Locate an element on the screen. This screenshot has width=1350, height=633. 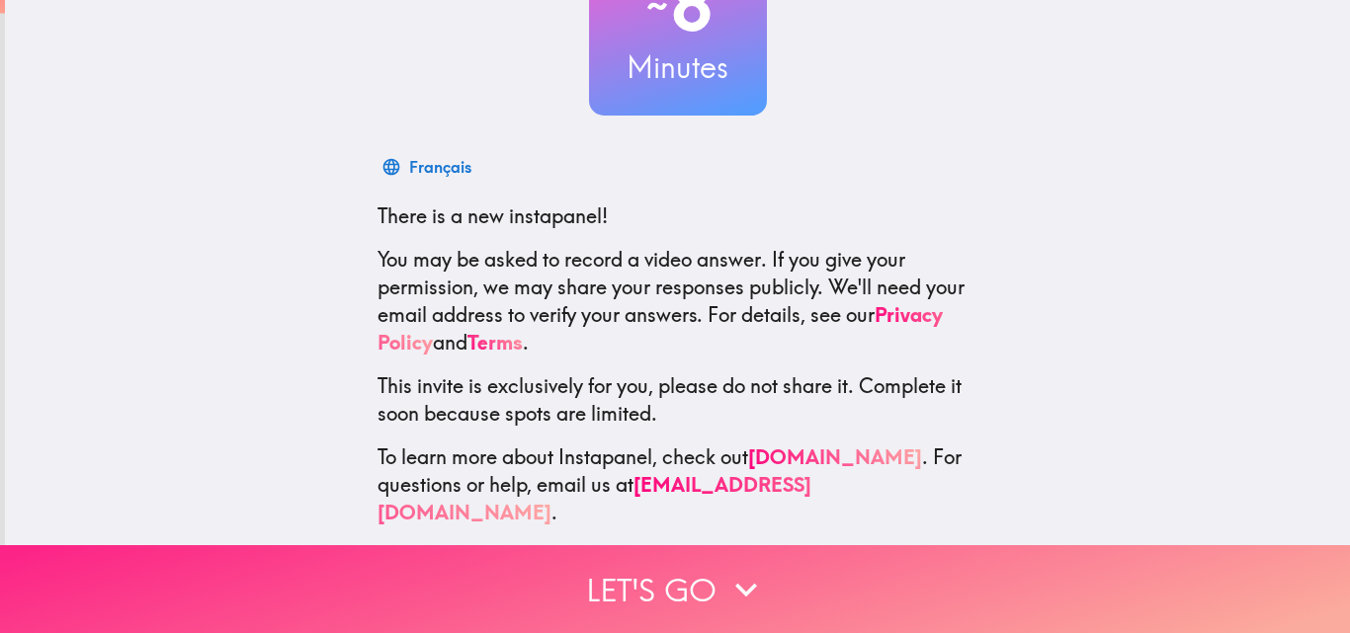
a: Terms is located at coordinates (495, 342).